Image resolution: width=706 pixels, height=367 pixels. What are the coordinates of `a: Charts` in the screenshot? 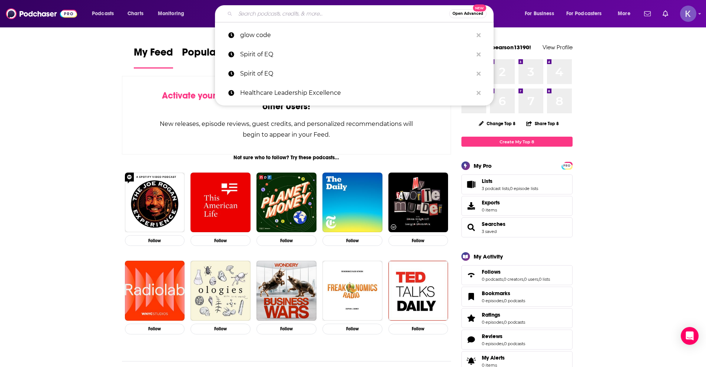 It's located at (135, 14).